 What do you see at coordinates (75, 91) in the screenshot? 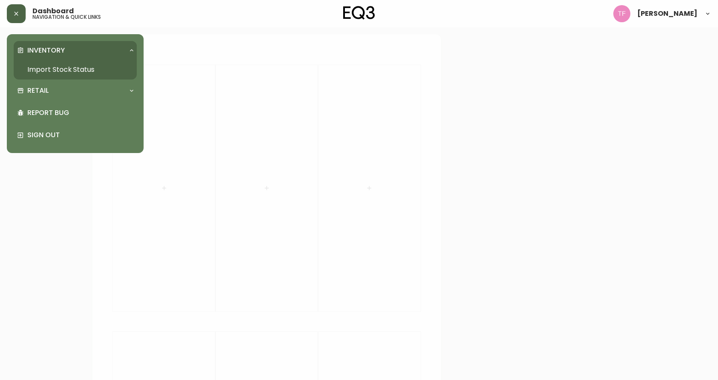
I see `div: Retail` at bounding box center [75, 91].